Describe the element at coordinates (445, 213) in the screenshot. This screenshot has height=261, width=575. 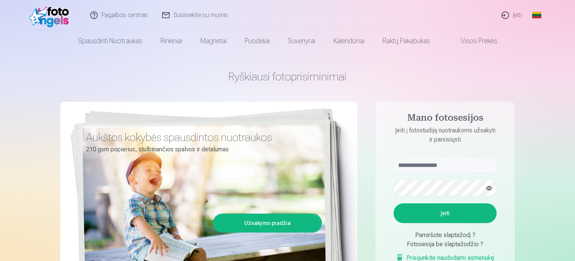
I see `button: Įeiti` at that location.